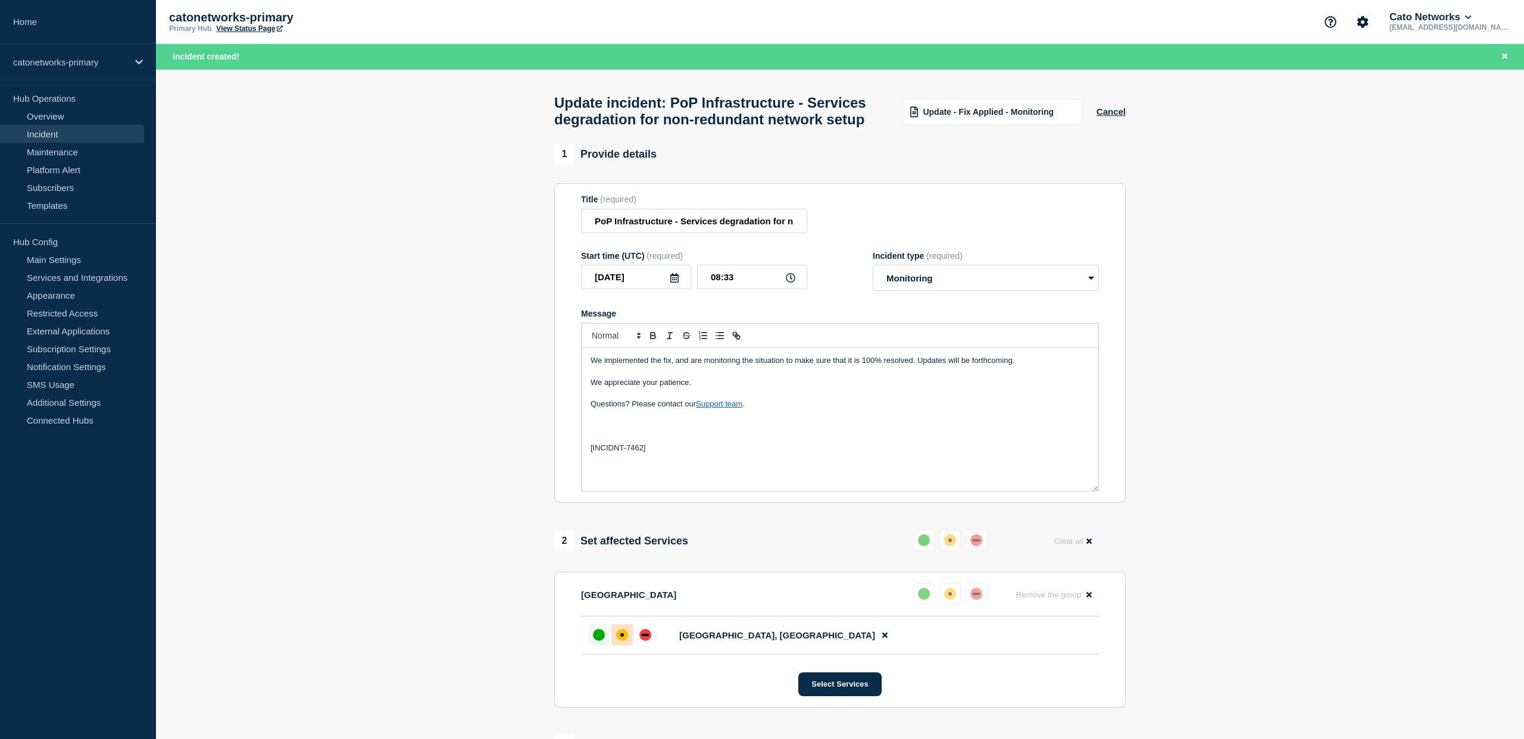 The image size is (1524, 739). Describe the element at coordinates (206, 57) in the screenshot. I see `span: Incident created!` at that location.